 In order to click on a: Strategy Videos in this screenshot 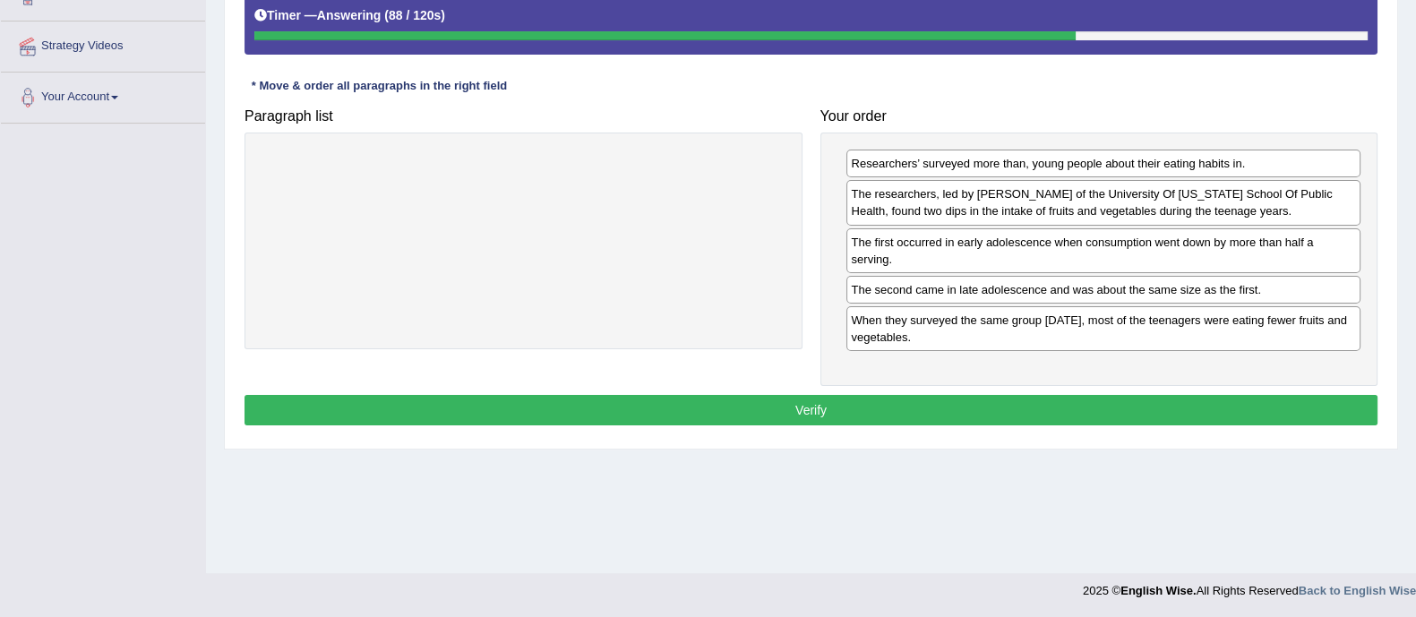, I will do `click(103, 44)`.